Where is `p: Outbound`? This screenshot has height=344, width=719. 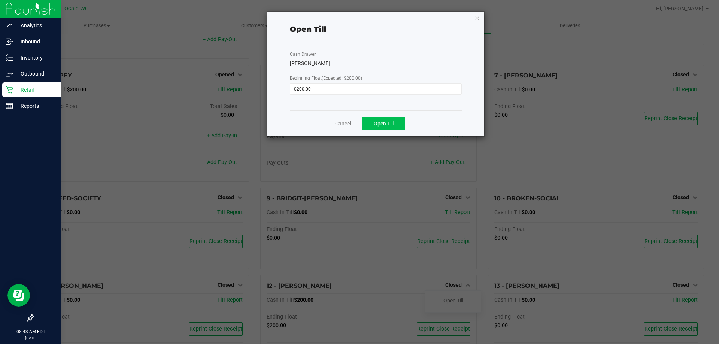 p: Outbound is located at coordinates (36, 74).